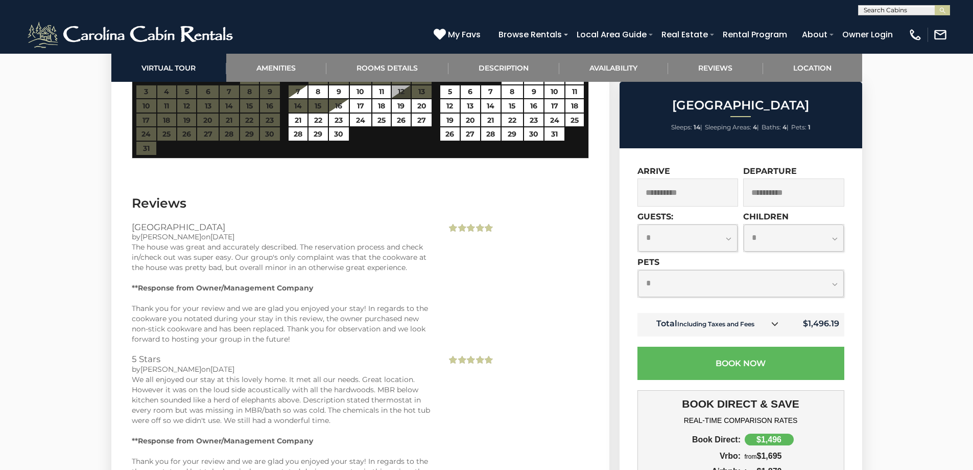 Image resolution: width=973 pixels, height=470 pixels. I want to click on strong: 1, so click(809, 127).